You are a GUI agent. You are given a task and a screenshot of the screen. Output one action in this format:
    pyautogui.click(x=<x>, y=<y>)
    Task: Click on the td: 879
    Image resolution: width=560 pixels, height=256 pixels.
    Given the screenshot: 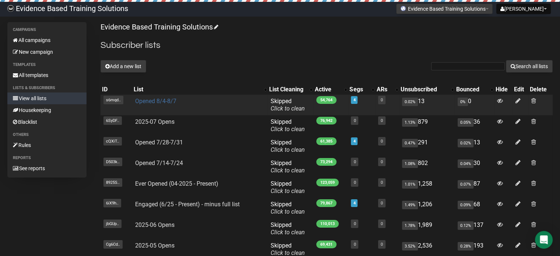 What is the action you would take?
    pyautogui.click(x=426, y=125)
    